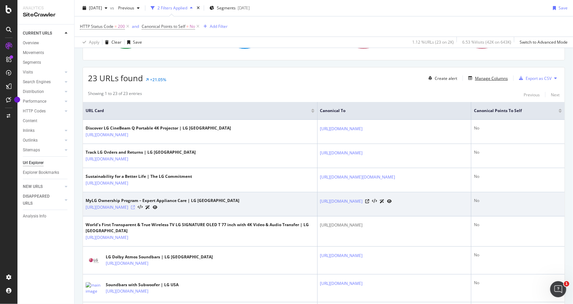 This screenshot has width=573, height=304. Describe the element at coordinates (97, 26) in the screenshot. I see `span: HTTP Status Code` at that location.